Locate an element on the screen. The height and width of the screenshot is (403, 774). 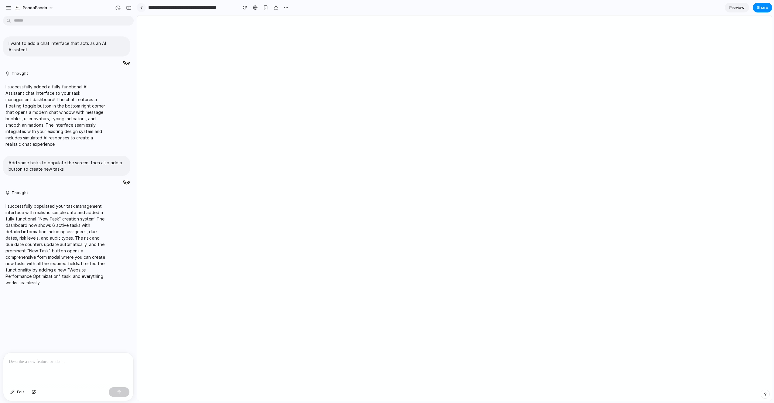
p: I successfully added a fully functional AI Assistant chat interface to your task management dashb... is located at coordinates (56, 115).